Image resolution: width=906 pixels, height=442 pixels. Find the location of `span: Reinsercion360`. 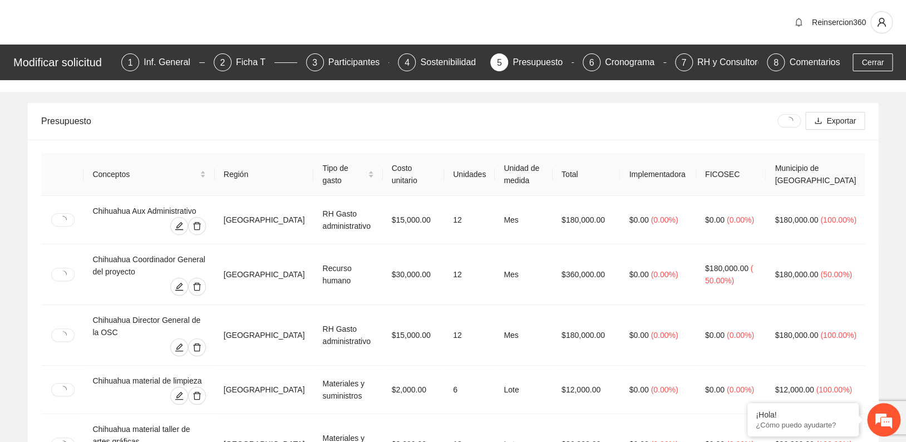

span: Reinsercion360 is located at coordinates (838, 22).